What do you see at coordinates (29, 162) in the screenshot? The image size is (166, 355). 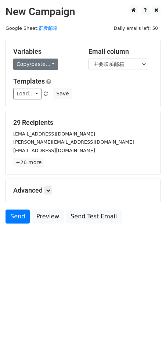 I see `a: +26 more` at bounding box center [29, 162].